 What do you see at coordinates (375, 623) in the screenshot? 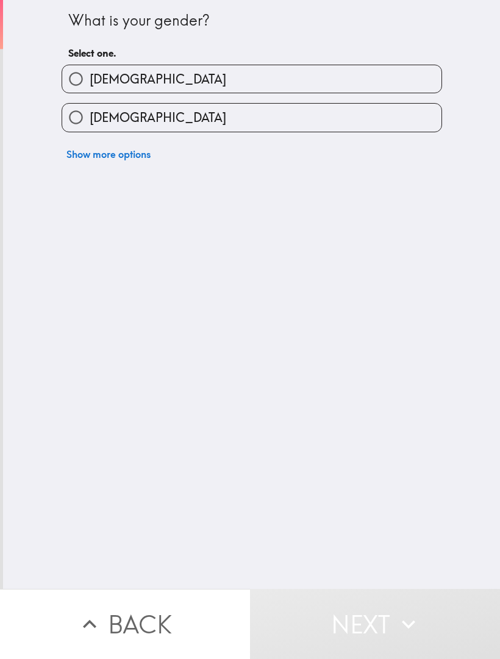
I see `button: Next` at bounding box center [375, 623].